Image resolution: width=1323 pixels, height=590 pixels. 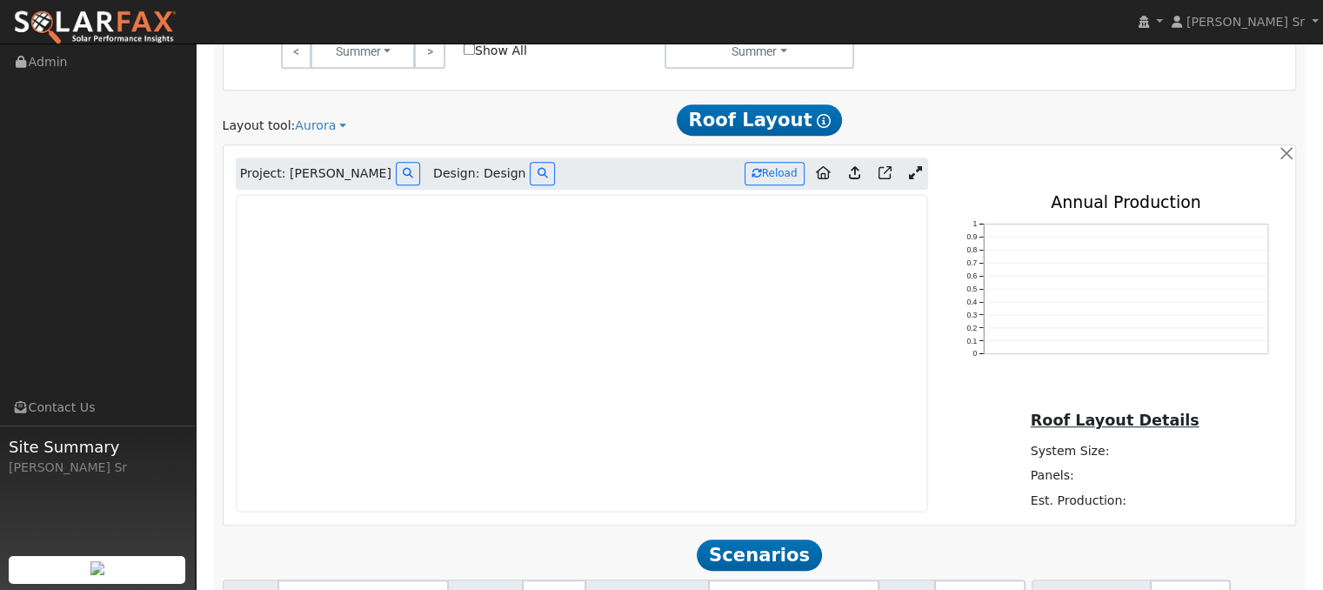 What do you see at coordinates (971, 237) in the screenshot?
I see `text: 0.9` at bounding box center [971, 237].